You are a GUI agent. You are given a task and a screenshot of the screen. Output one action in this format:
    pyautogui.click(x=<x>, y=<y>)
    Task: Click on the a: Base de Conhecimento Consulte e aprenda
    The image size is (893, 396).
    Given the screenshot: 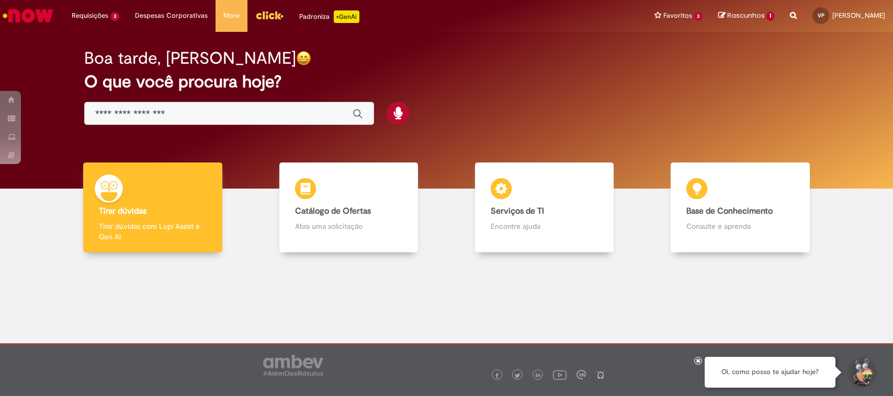 What is the action you would take?
    pyautogui.click(x=740, y=208)
    